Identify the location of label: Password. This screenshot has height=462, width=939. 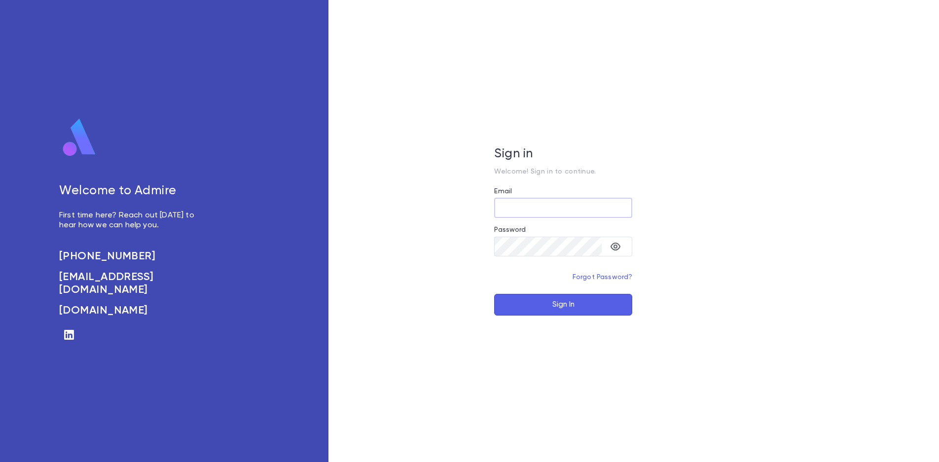
(510, 230).